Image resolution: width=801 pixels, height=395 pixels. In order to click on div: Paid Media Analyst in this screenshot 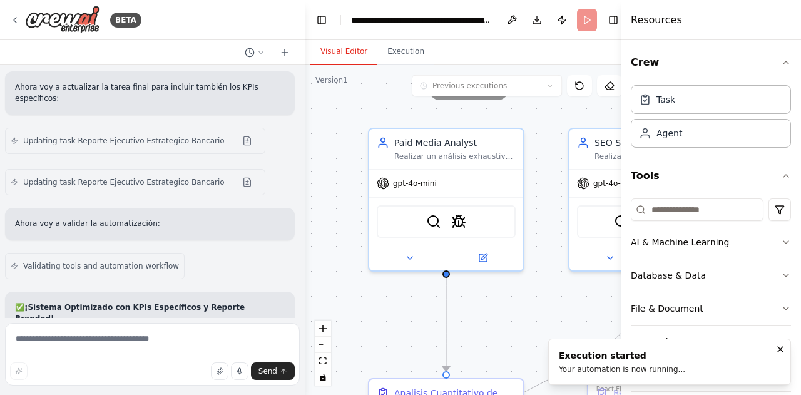, I will do `click(455, 143)`.